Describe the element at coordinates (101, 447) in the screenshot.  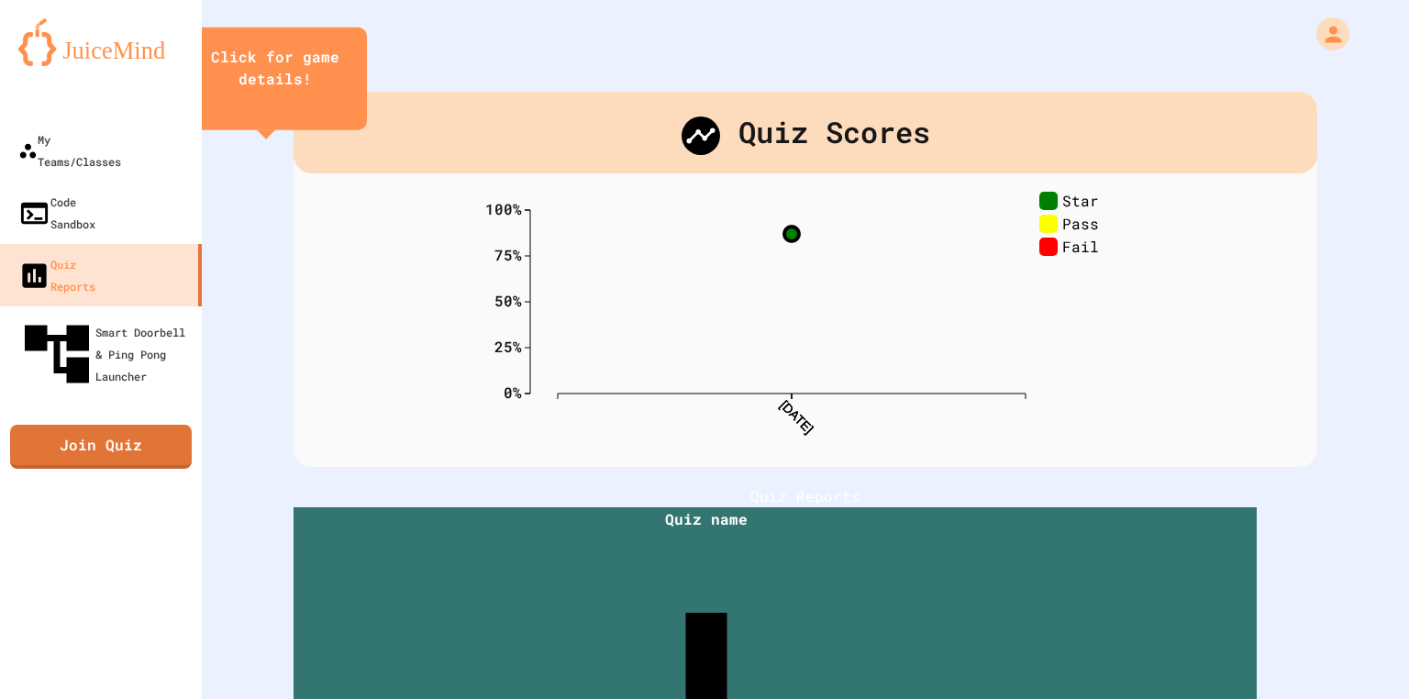
I see `a: Join Quiz` at that location.